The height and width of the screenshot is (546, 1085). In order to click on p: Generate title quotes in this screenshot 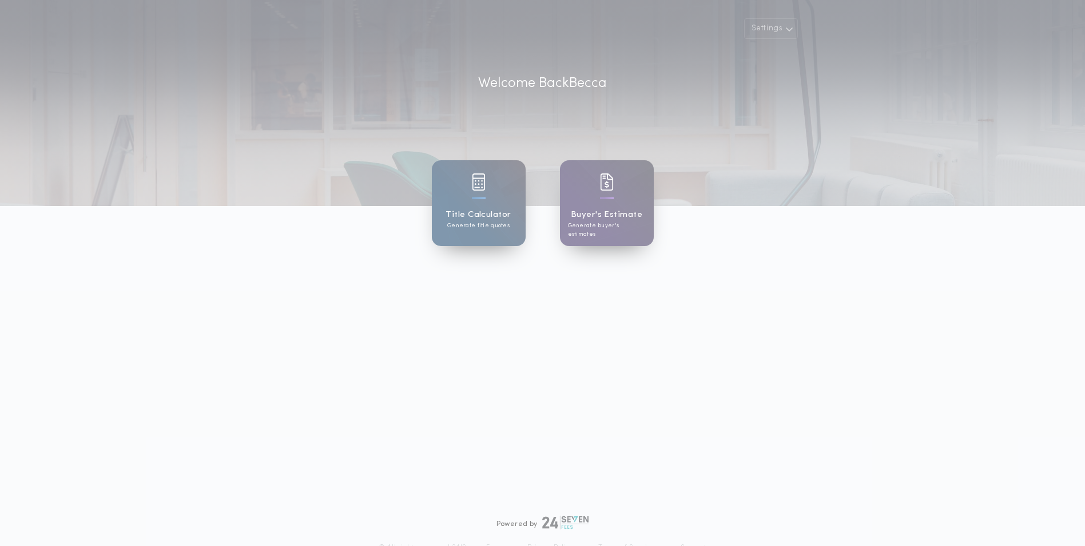, I will do `click(478, 225)`.